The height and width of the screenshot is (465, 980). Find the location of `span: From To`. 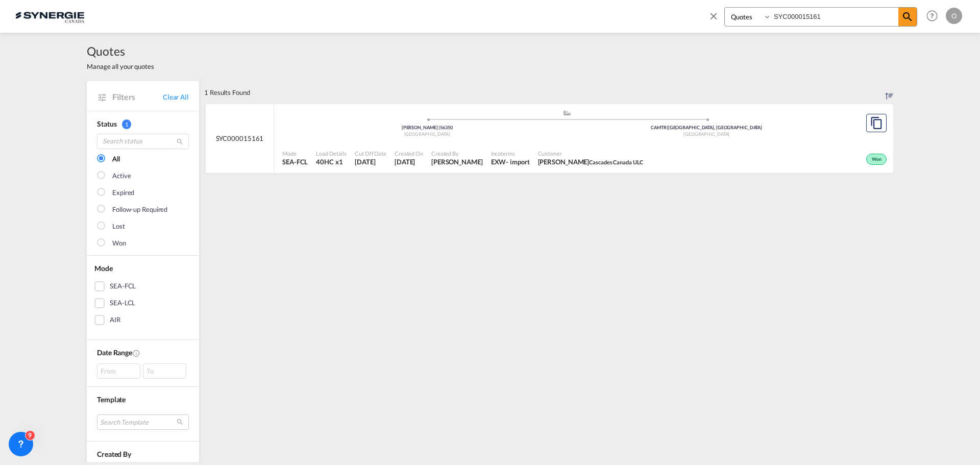

span: From To is located at coordinates (143, 371).